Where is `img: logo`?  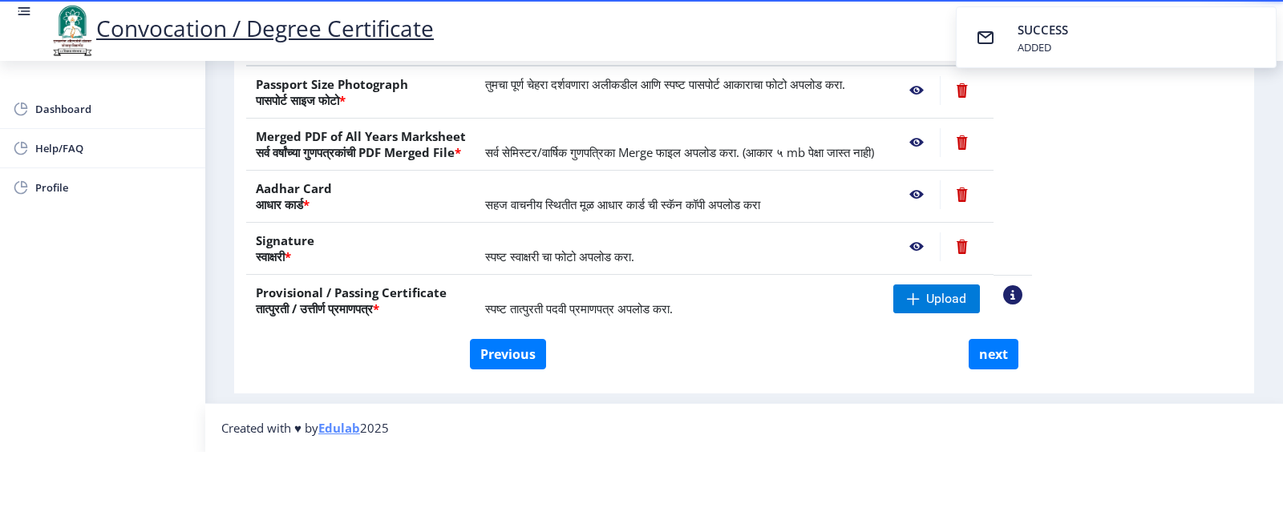
img: logo is located at coordinates (72, 30).